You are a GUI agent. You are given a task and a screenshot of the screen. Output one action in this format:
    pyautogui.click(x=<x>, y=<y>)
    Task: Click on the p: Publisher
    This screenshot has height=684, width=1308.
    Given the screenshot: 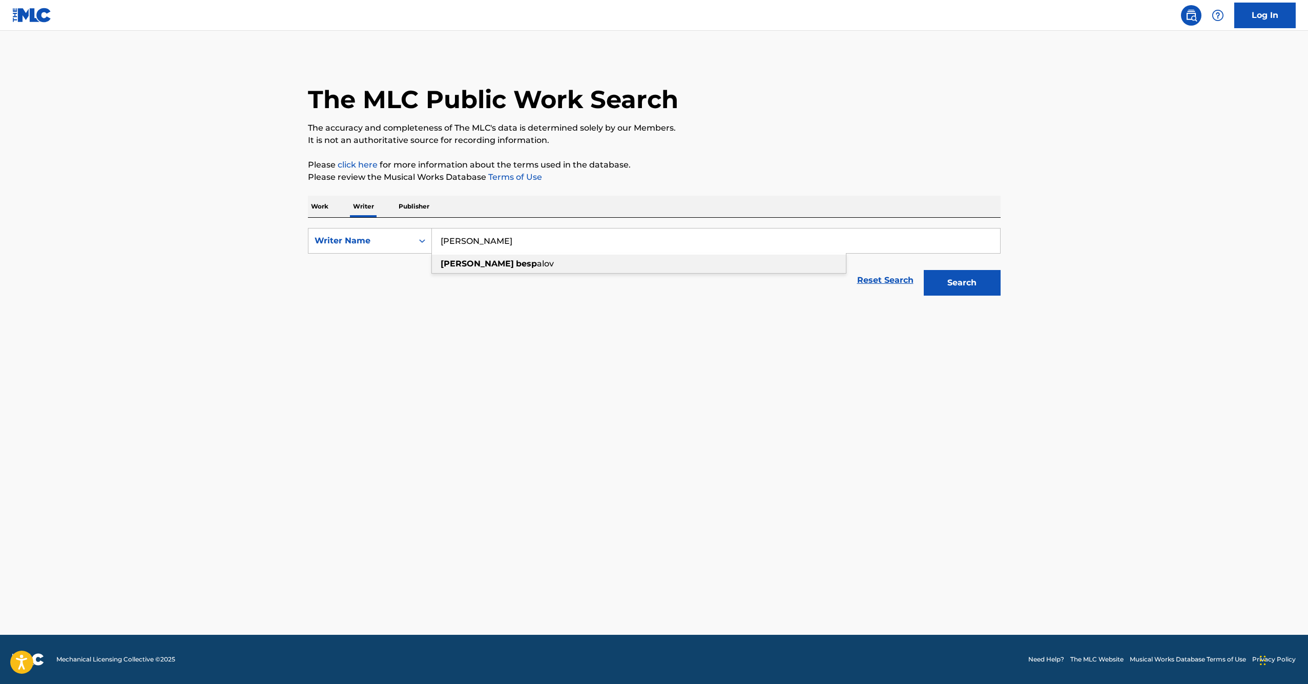 What is the action you would take?
    pyautogui.click(x=414, y=207)
    